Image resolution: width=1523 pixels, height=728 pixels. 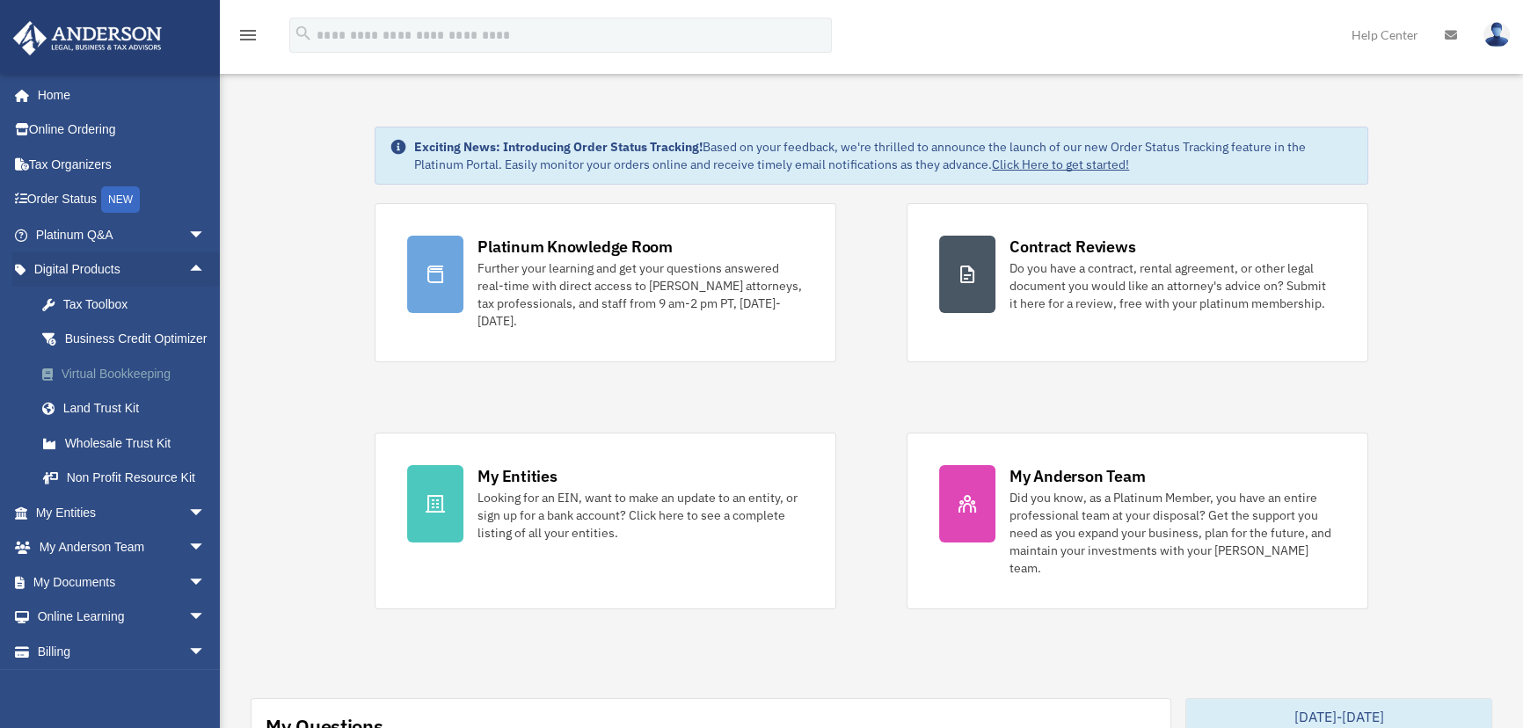 What do you see at coordinates (248, 35) in the screenshot?
I see `i: menu` at bounding box center [248, 35].